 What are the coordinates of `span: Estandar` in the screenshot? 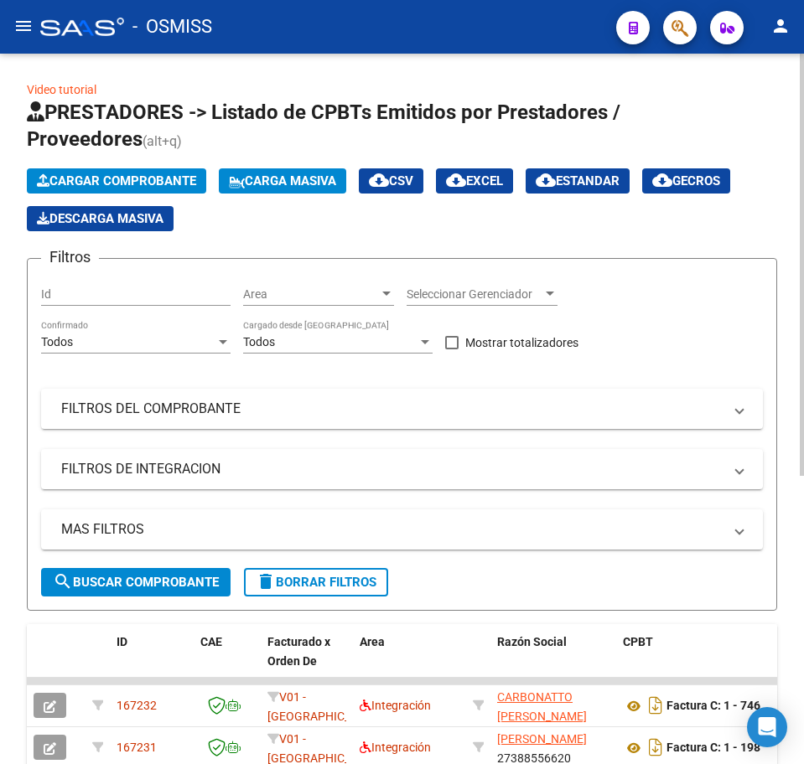 It's located at (577, 181).